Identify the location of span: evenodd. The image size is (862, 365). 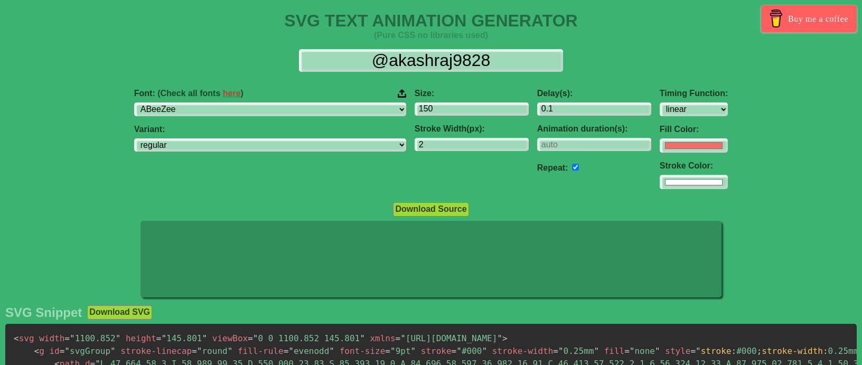
(309, 351).